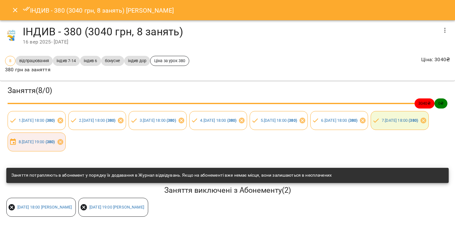  What do you see at coordinates (97, 70) in the screenshot?
I see `p: 380 грн за заняття` at bounding box center [97, 70].